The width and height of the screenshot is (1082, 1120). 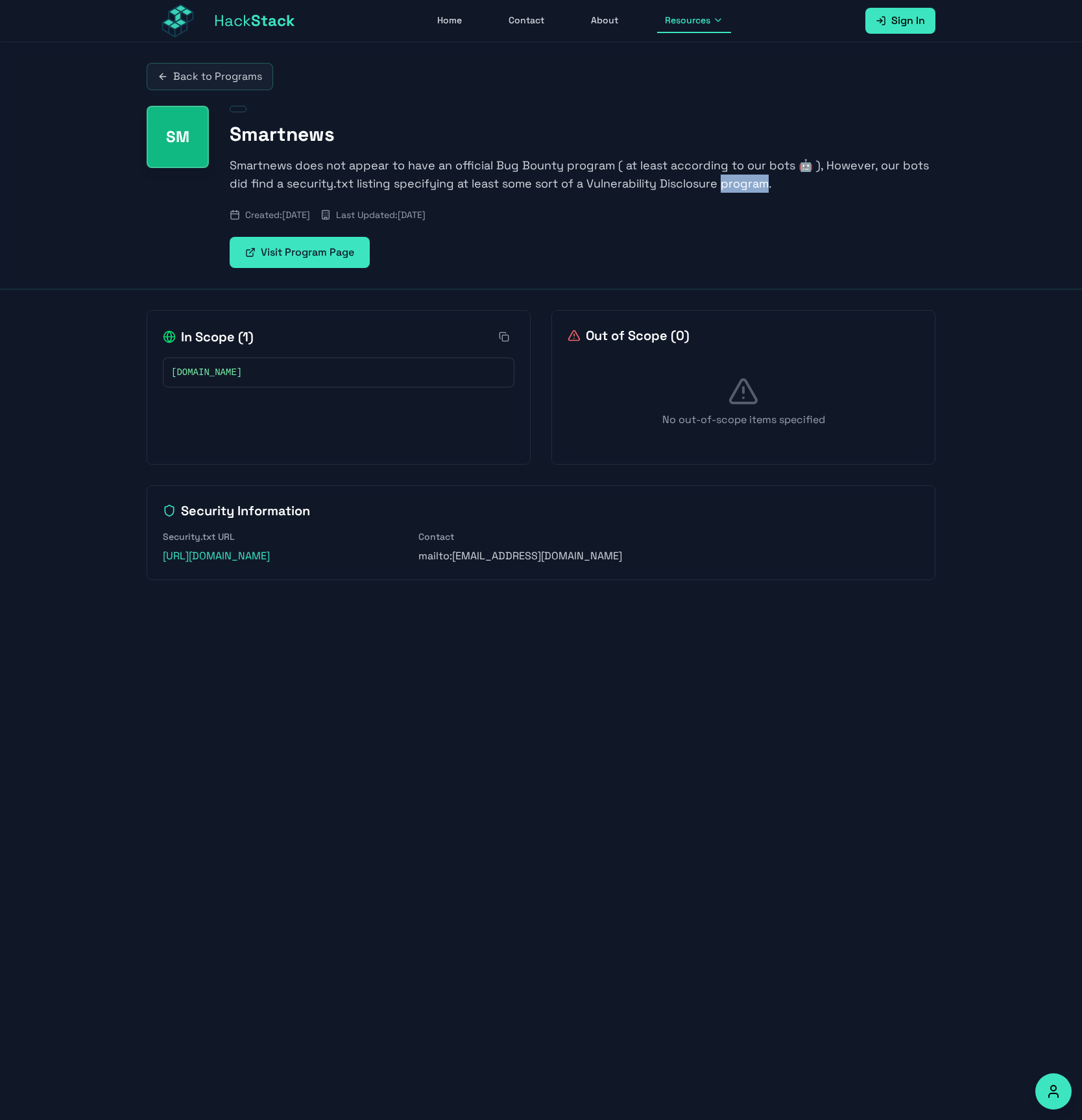 I want to click on p: No out-of-scope items specified, so click(x=743, y=420).